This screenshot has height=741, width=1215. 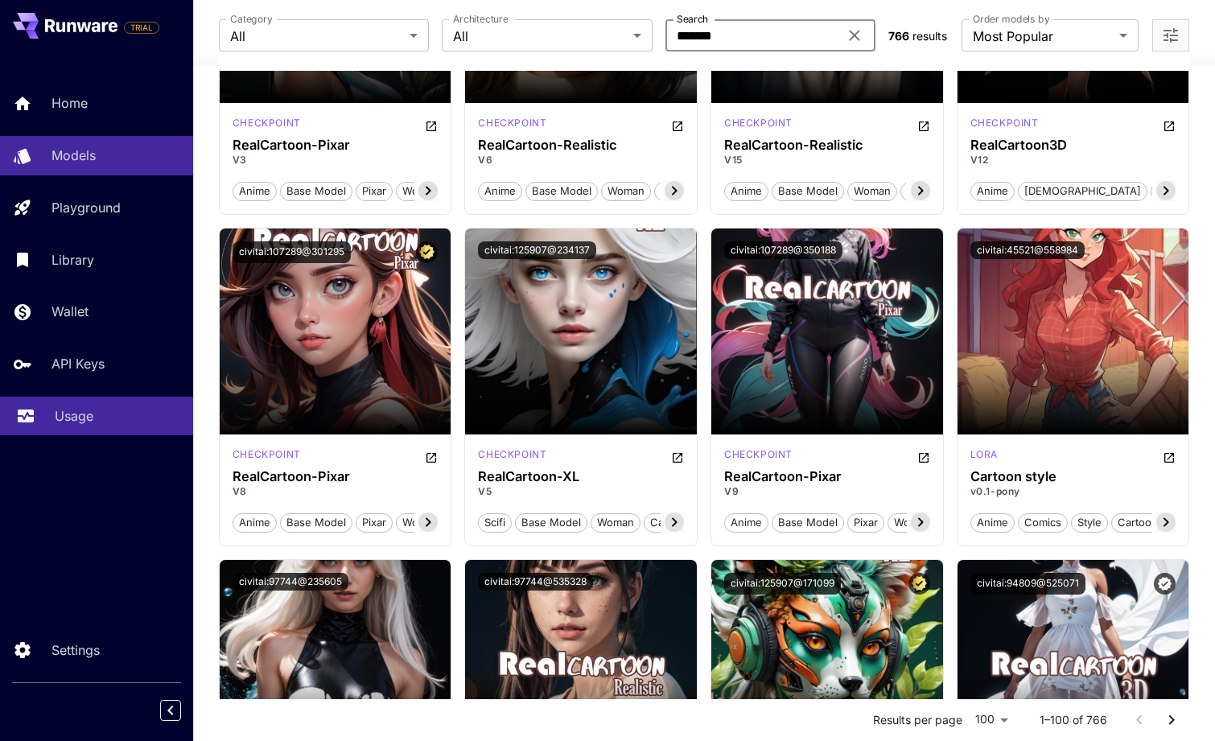 What do you see at coordinates (1181, 191) in the screenshot?
I see `button: digital art` at bounding box center [1181, 191].